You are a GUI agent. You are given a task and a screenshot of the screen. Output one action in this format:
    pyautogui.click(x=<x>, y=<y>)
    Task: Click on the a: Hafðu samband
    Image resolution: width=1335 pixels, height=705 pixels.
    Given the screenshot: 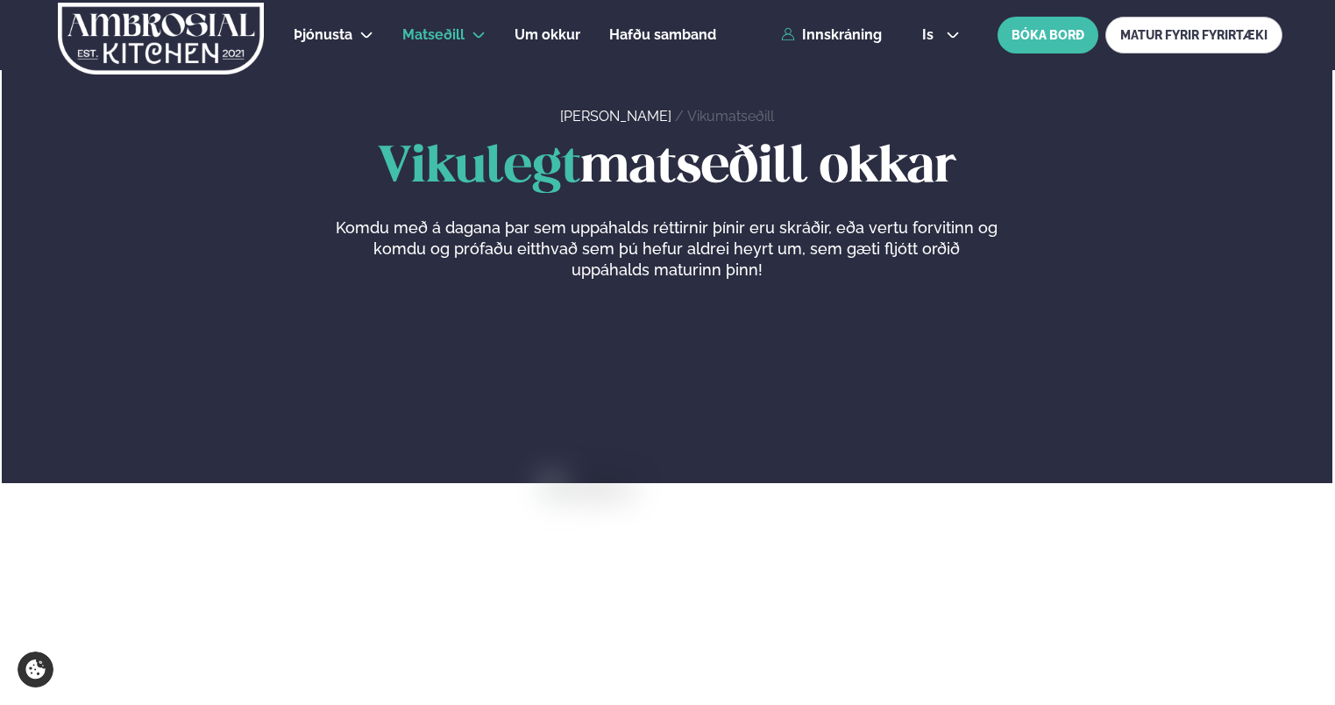 What is the action you would take?
    pyautogui.click(x=663, y=35)
    